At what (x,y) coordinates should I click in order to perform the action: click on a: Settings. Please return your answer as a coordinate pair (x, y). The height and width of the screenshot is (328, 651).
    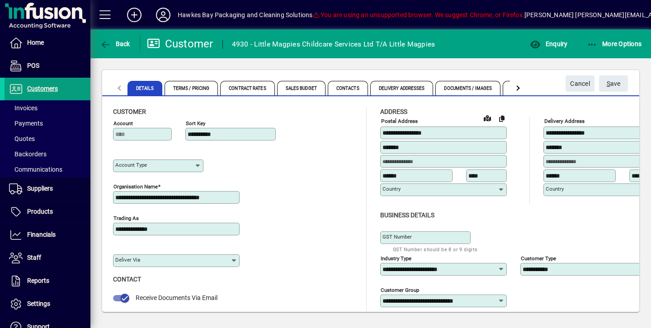
    Looking at the image, I should click on (47, 304).